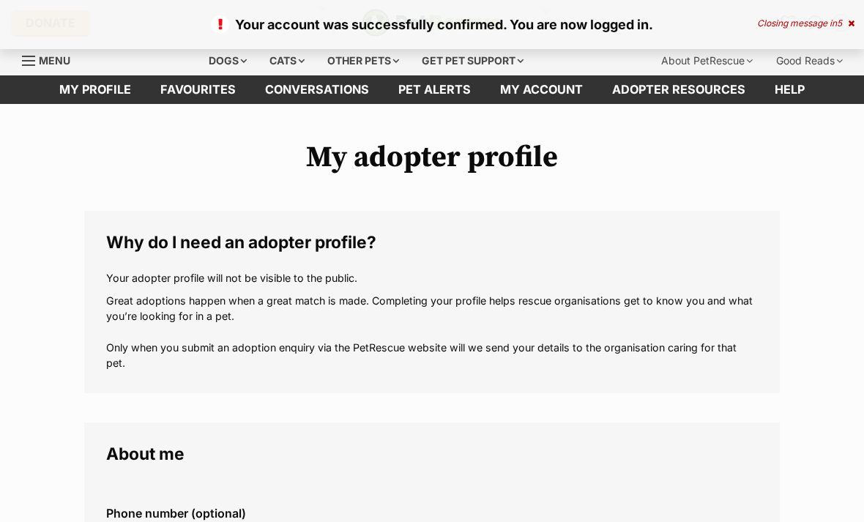  Describe the element at coordinates (432, 157) in the screenshot. I see `h1: My adopter profile` at that location.